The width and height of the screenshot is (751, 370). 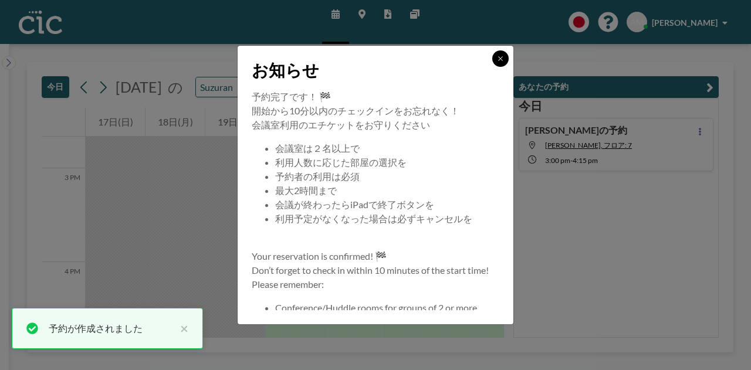 What do you see at coordinates (306, 190) in the screenshot?
I see `span: 最大2時間まで` at bounding box center [306, 190].